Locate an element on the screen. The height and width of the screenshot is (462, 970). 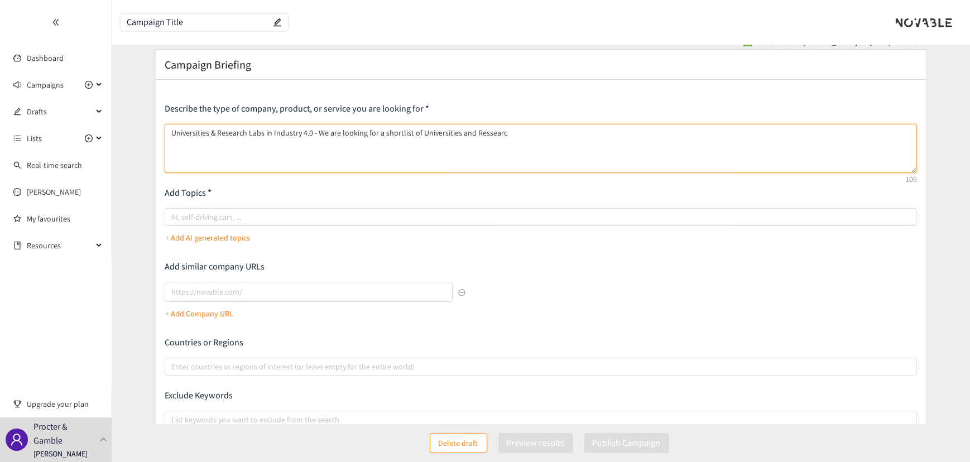
span: sound is located at coordinates (17, 85).